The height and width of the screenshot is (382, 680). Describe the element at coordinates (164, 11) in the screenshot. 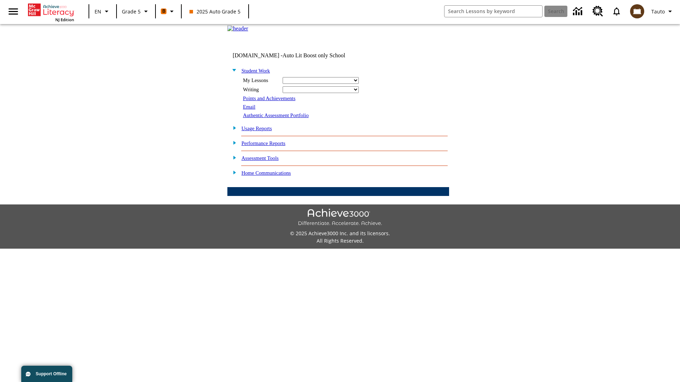

I see `span: B` at that location.